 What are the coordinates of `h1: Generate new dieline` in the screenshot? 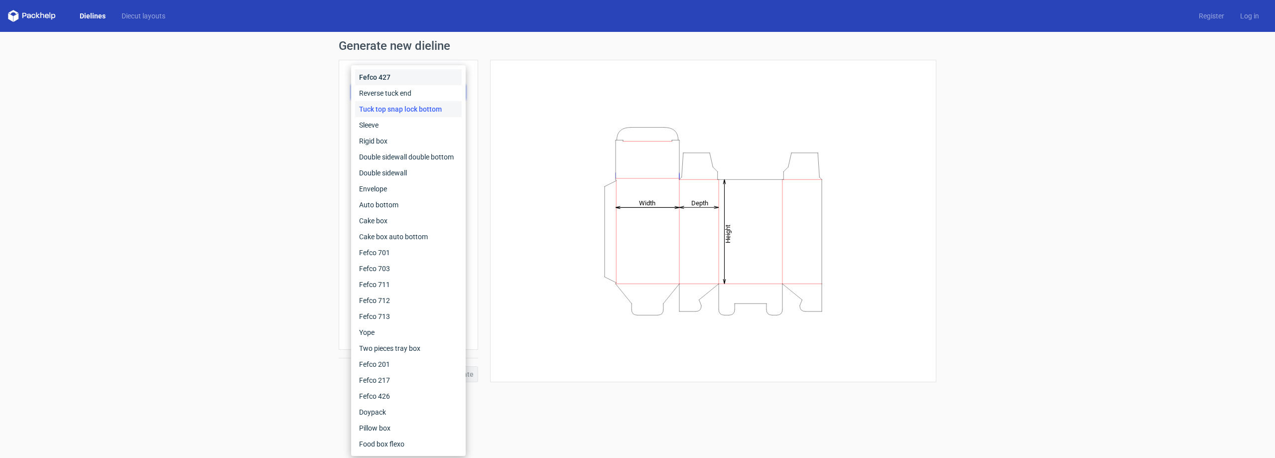 It's located at (638, 46).